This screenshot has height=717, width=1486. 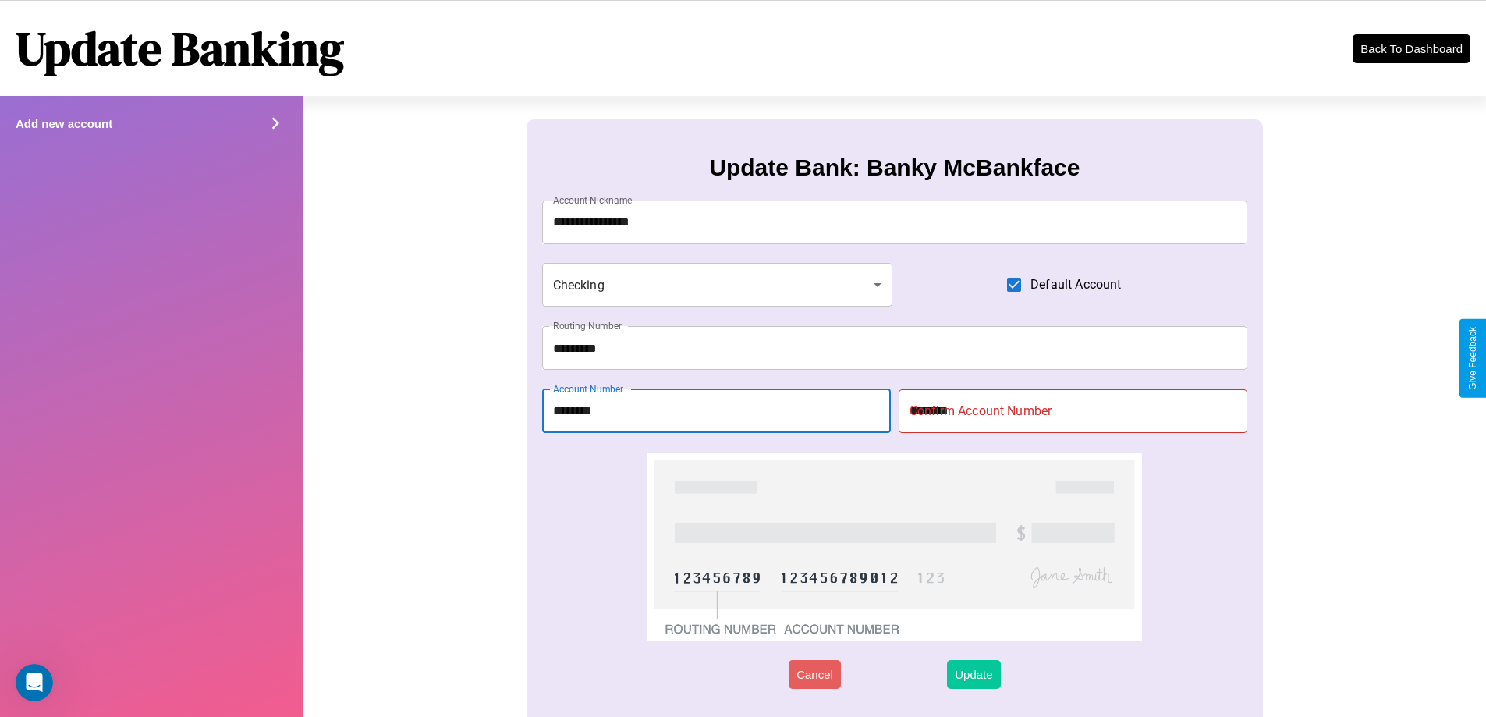 I want to click on label: Account Number, so click(x=588, y=389).